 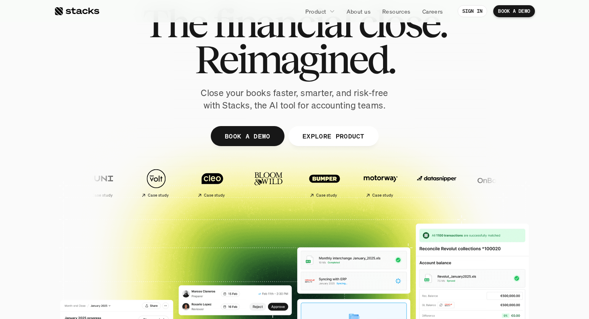 I want to click on a: Privacy Policy, so click(x=112, y=188).